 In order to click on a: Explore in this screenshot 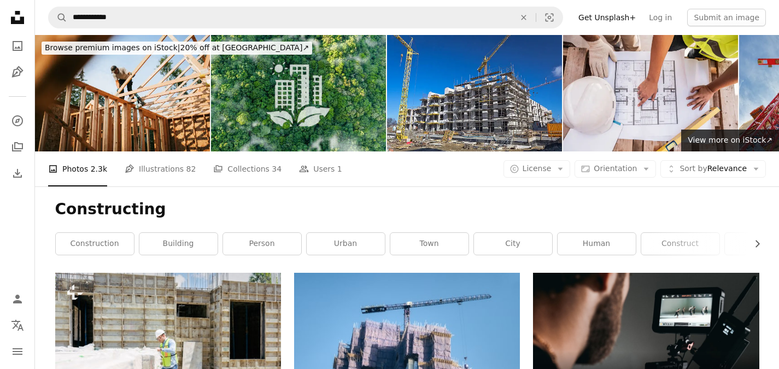, I will do `click(17, 121)`.